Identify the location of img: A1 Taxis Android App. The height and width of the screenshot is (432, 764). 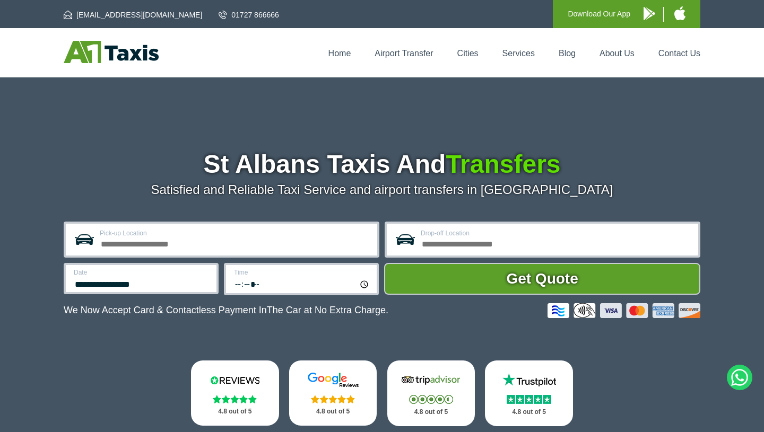
(649, 13).